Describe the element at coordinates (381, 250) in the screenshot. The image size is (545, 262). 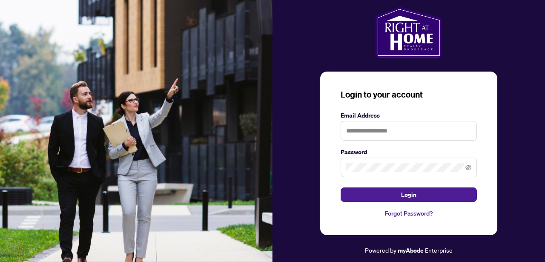
I see `span: Powered by` at that location.